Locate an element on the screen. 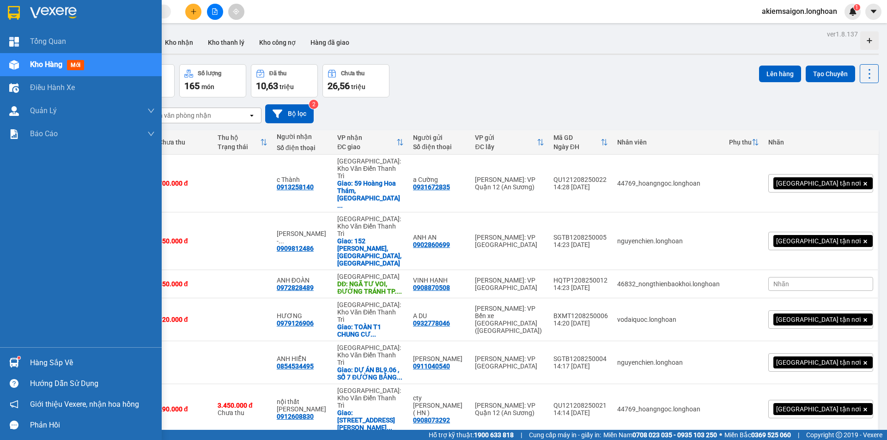 The width and height of the screenshot is (887, 440). button: Kho công nợ is located at coordinates (277, 42).